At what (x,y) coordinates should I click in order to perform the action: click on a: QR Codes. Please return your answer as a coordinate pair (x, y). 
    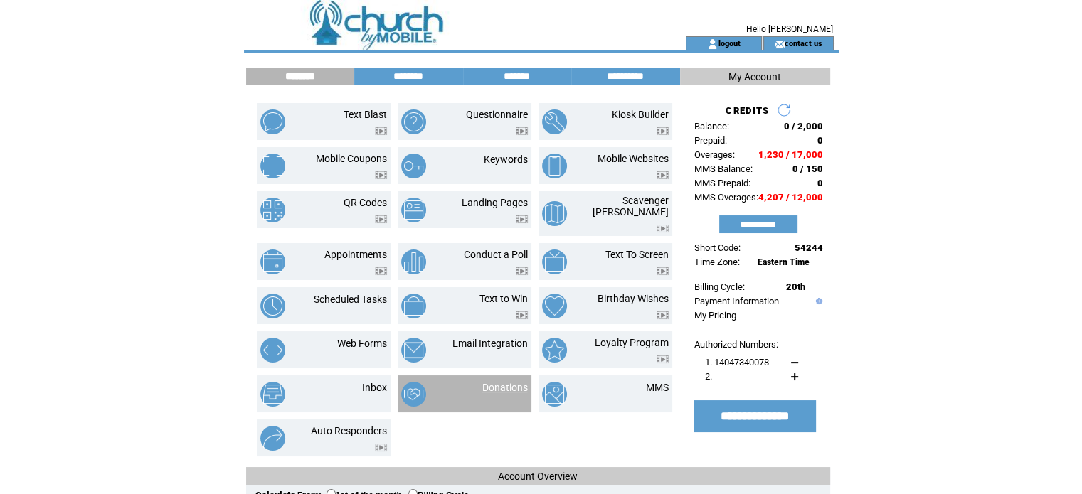
    Looking at the image, I should click on (365, 203).